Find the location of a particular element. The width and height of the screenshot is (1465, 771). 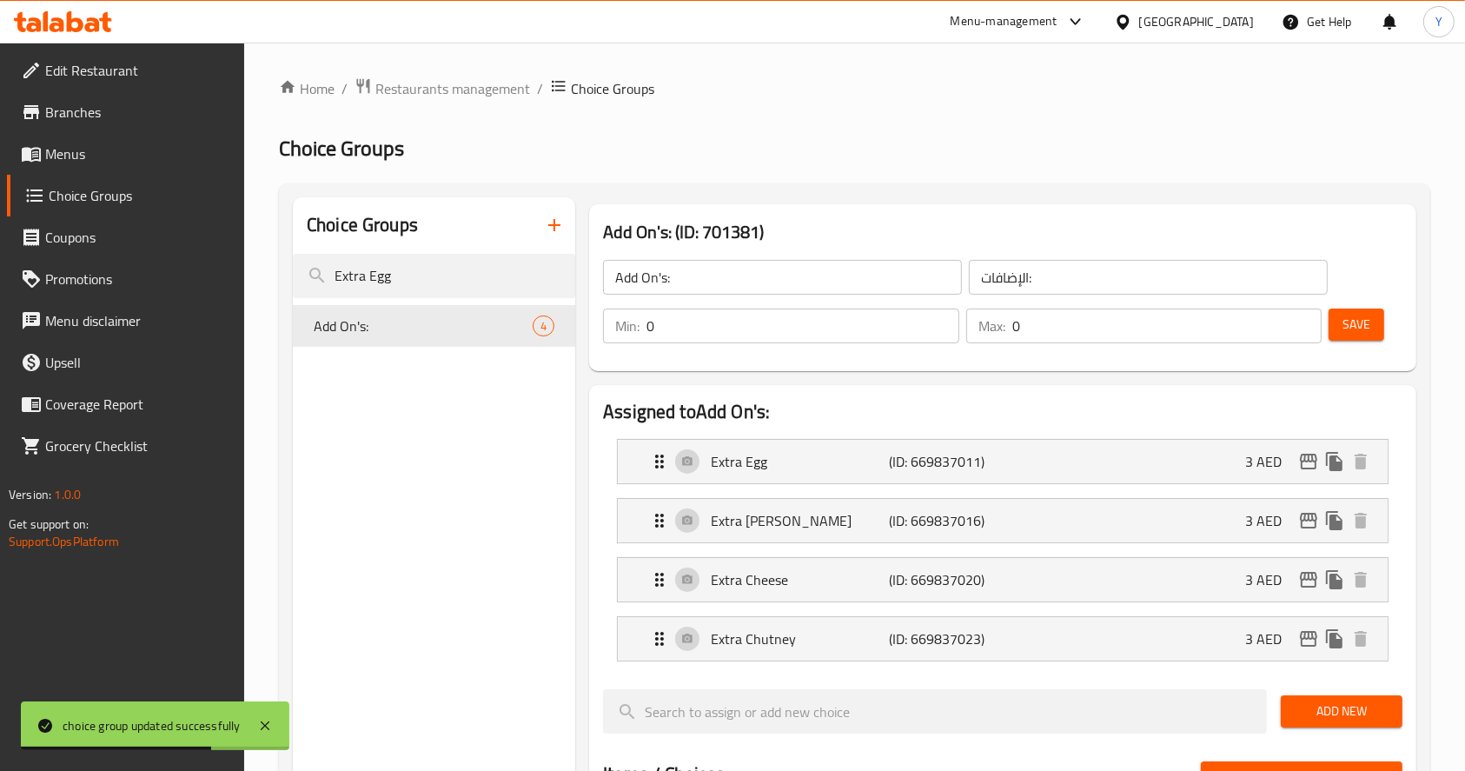

h3: Add On's: (ID: 701381) is located at coordinates (1003, 232).